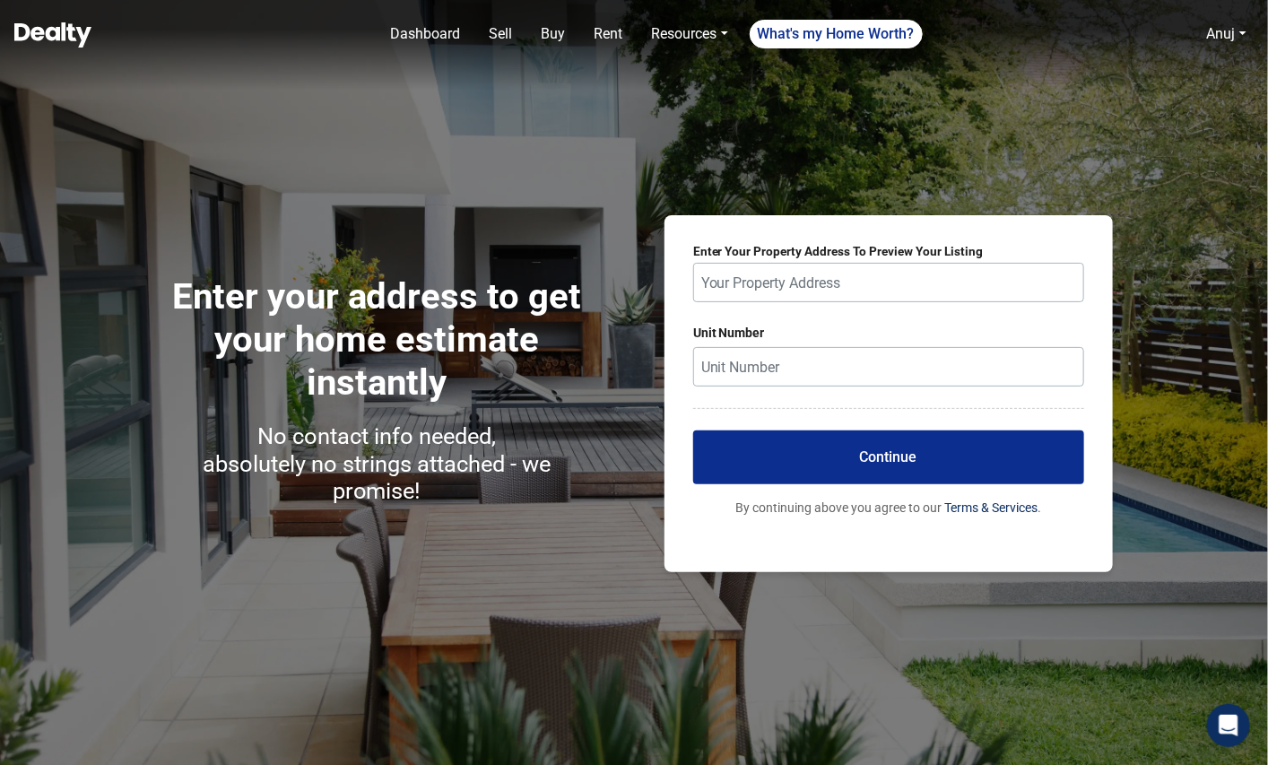 This screenshot has height=765, width=1268. I want to click on a: Sell, so click(501, 34).